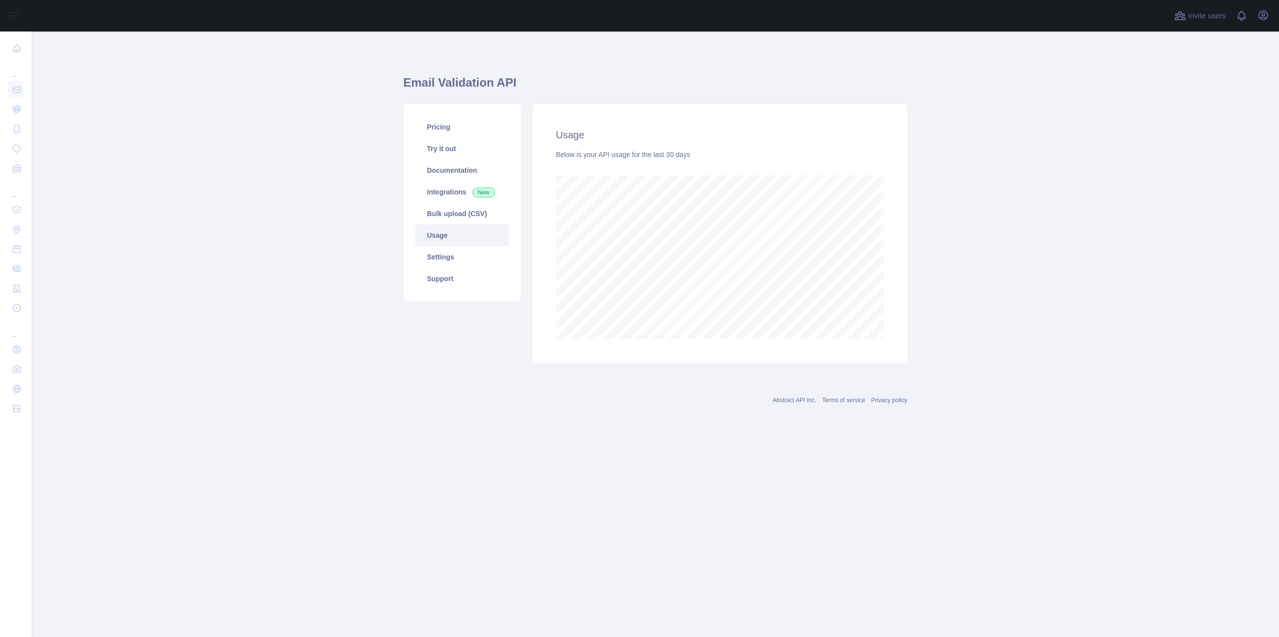  What do you see at coordinates (462, 149) in the screenshot?
I see `a: Try it out` at bounding box center [462, 149].